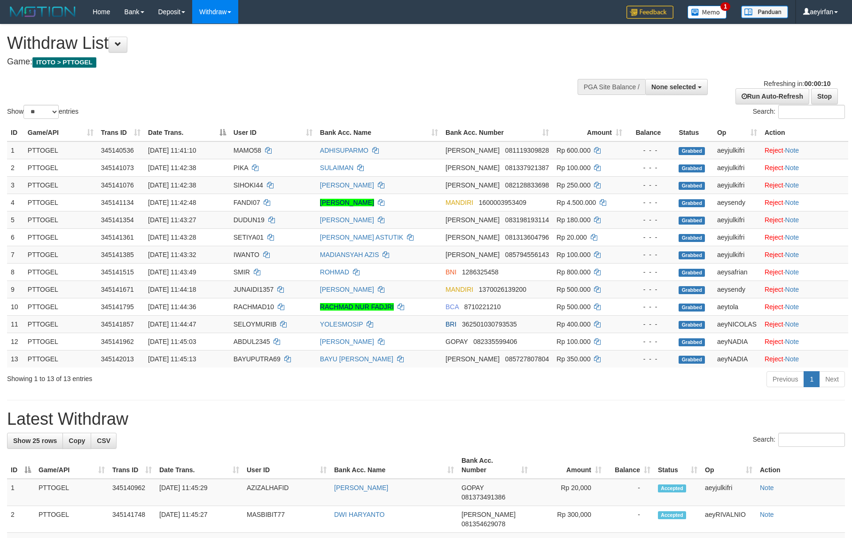  I want to click on span: 345141354, so click(117, 220).